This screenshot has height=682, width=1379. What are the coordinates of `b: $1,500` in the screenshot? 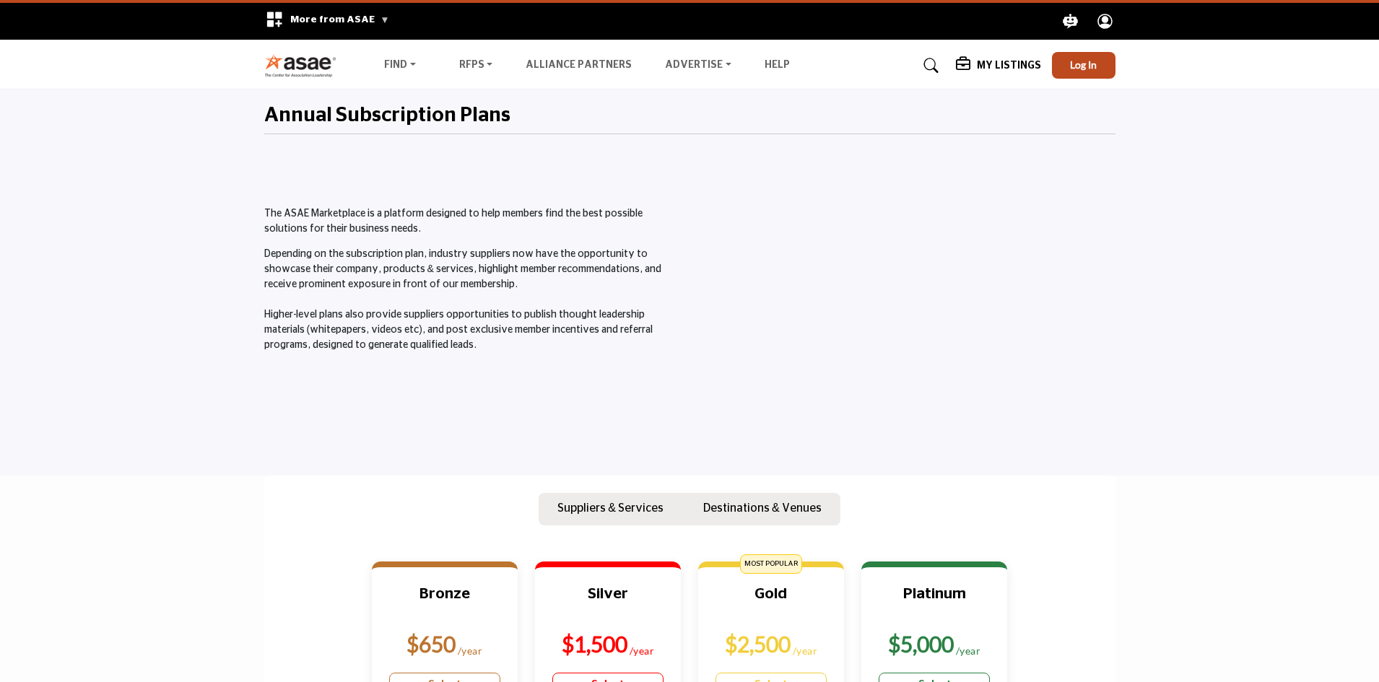 It's located at (594, 644).